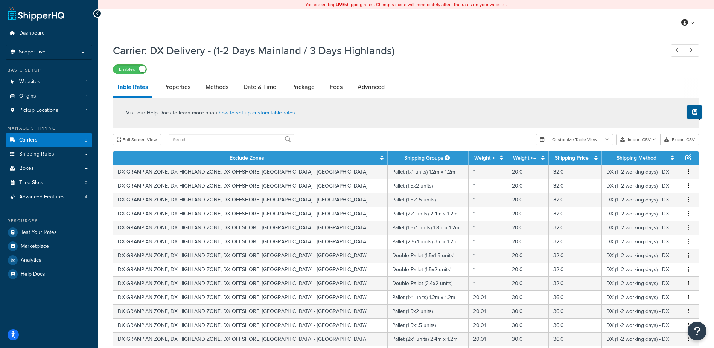 Image resolution: width=714 pixels, height=348 pixels. I want to click on div: Basic Setup, so click(49, 70).